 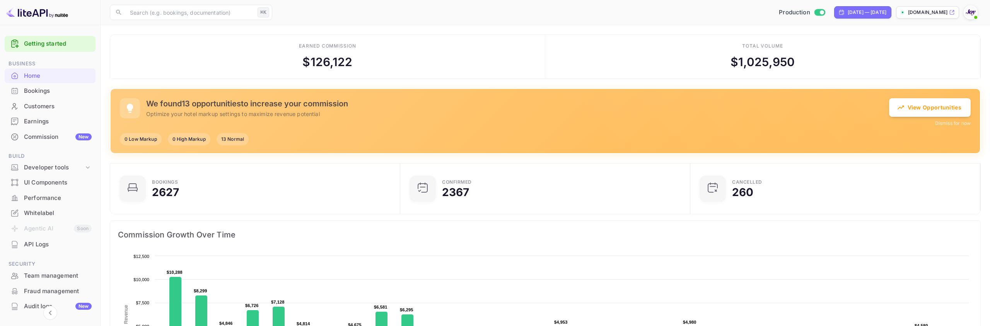 I want to click on span: Build, so click(x=50, y=156).